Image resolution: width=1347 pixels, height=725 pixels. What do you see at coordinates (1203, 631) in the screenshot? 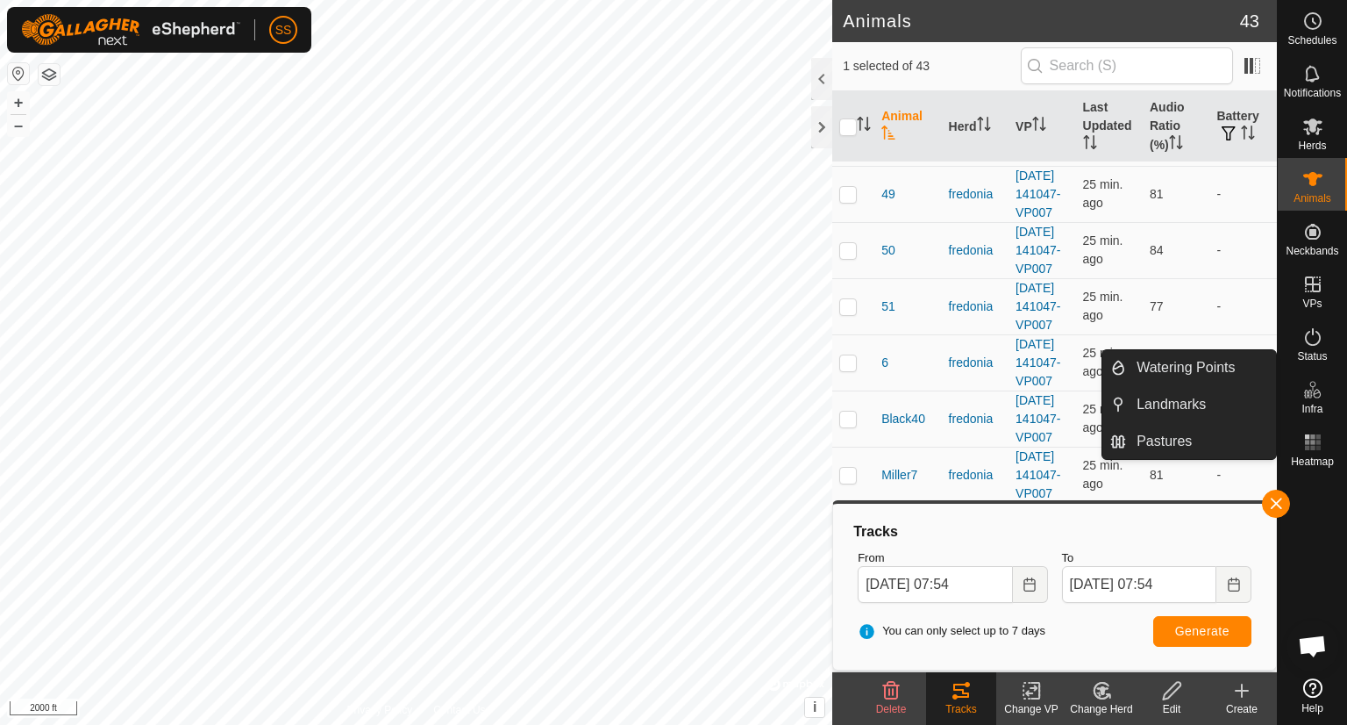
I see `span: Generate` at bounding box center [1203, 631].